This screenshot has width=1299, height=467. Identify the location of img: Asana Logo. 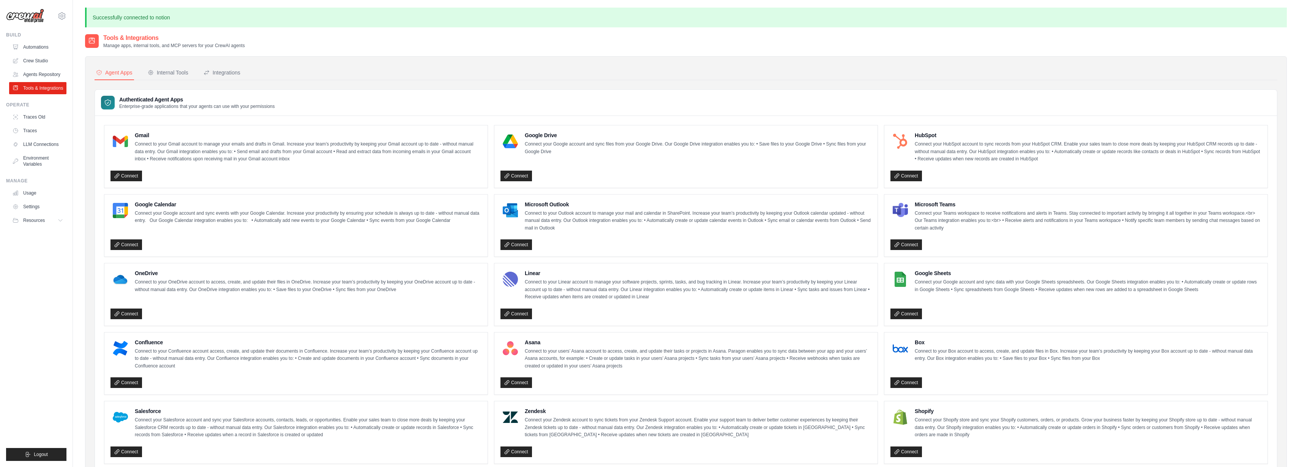
(510, 348).